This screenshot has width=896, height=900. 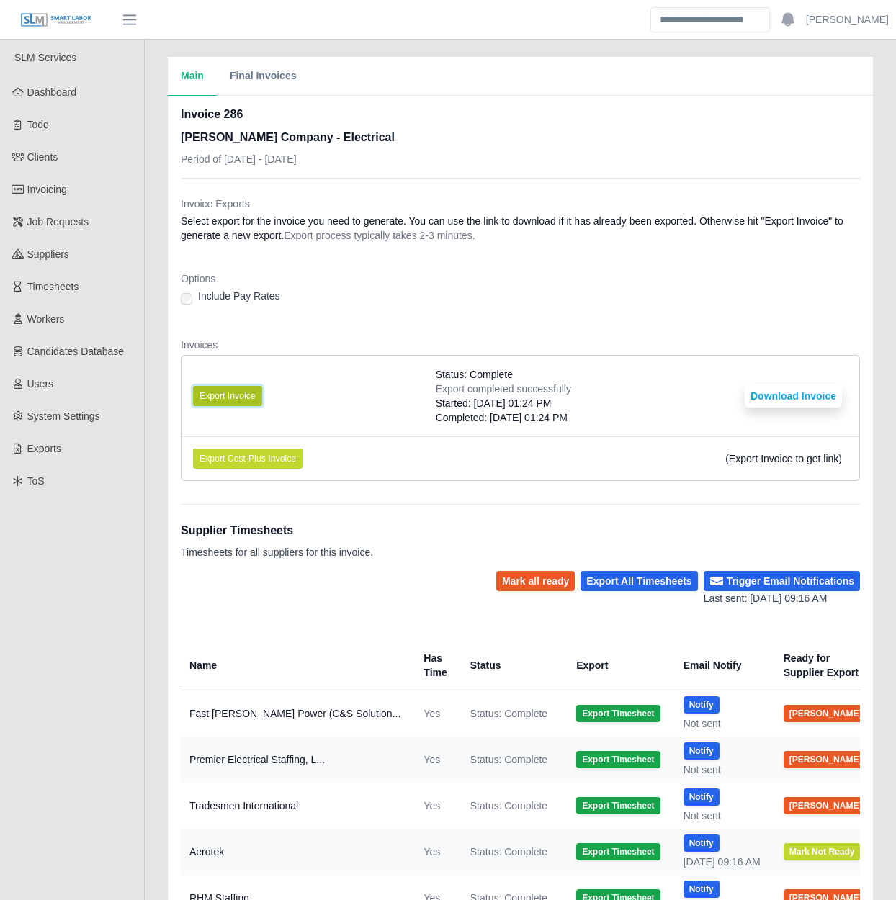 What do you see at coordinates (46, 319) in the screenshot?
I see `span: Workers` at bounding box center [46, 319].